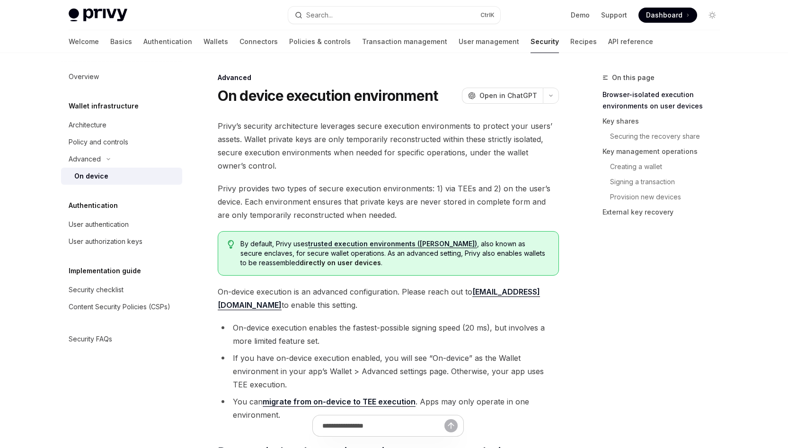 This screenshot has height=448, width=788. I want to click on img: light logo, so click(98, 15).